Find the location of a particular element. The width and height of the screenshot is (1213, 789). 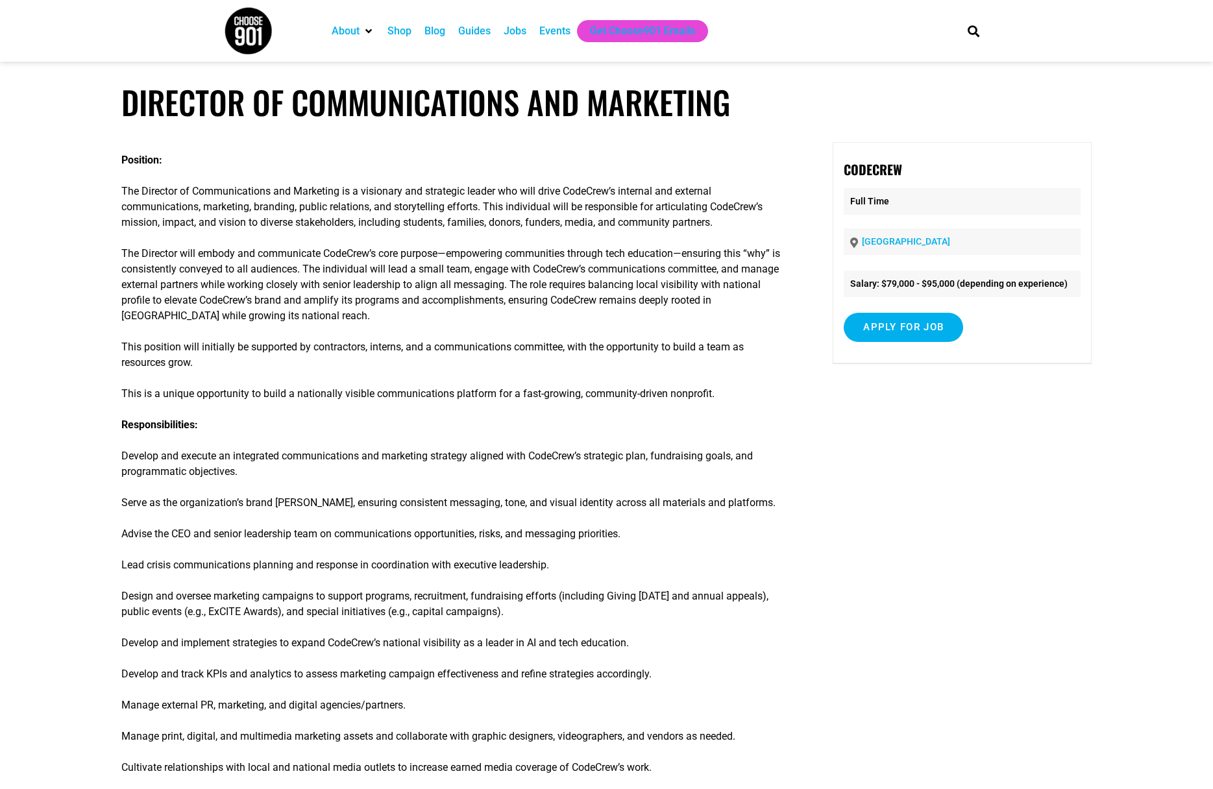

p: Cultivate relationships with local and national media outlets to increase earned media coverage o... is located at coordinates (453, 768).